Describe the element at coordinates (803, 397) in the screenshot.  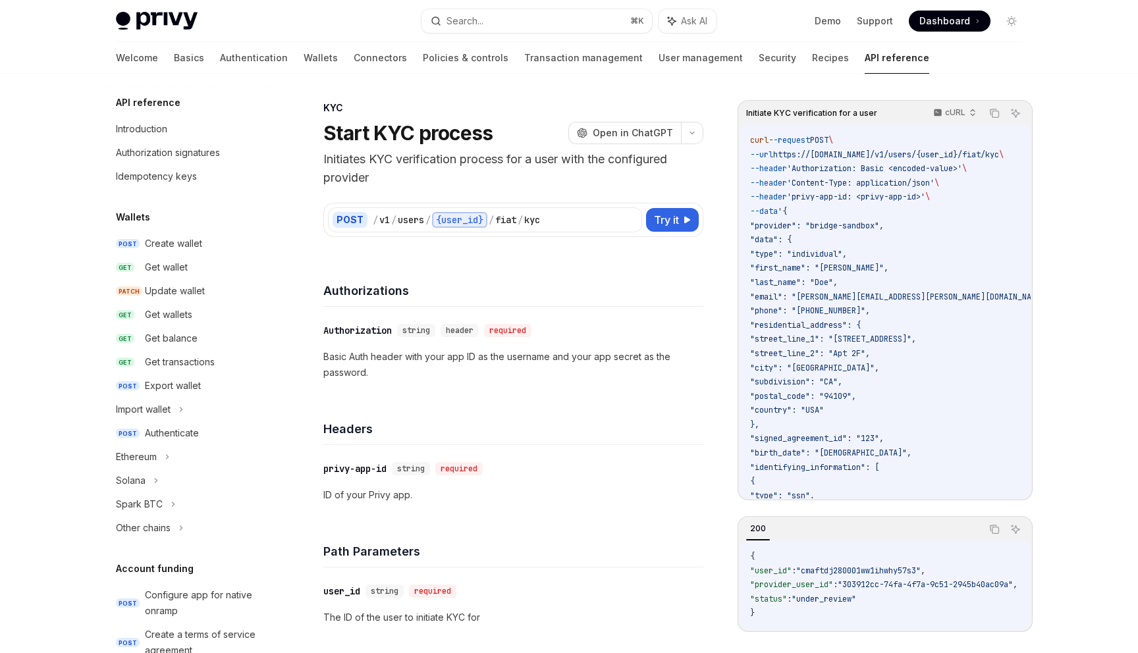
I see `span: "postal_code": "94109",` at that location.